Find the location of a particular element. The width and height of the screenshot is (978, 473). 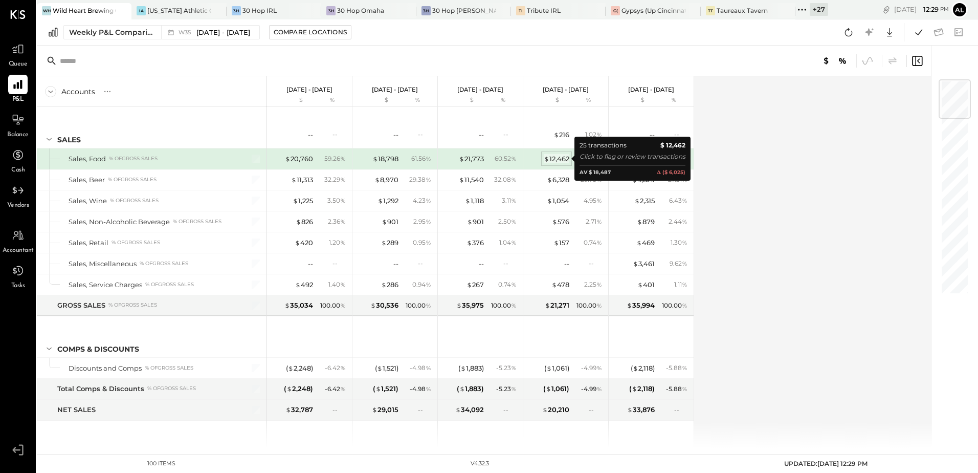

div: 9.62 is located at coordinates (679, 264).